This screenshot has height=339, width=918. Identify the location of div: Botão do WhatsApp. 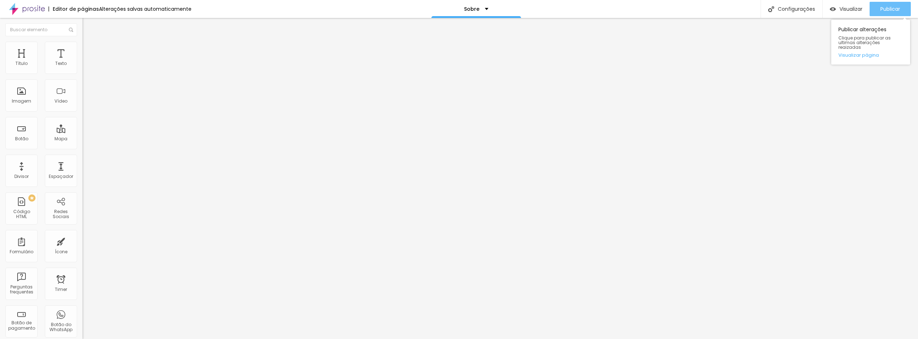
(61, 327).